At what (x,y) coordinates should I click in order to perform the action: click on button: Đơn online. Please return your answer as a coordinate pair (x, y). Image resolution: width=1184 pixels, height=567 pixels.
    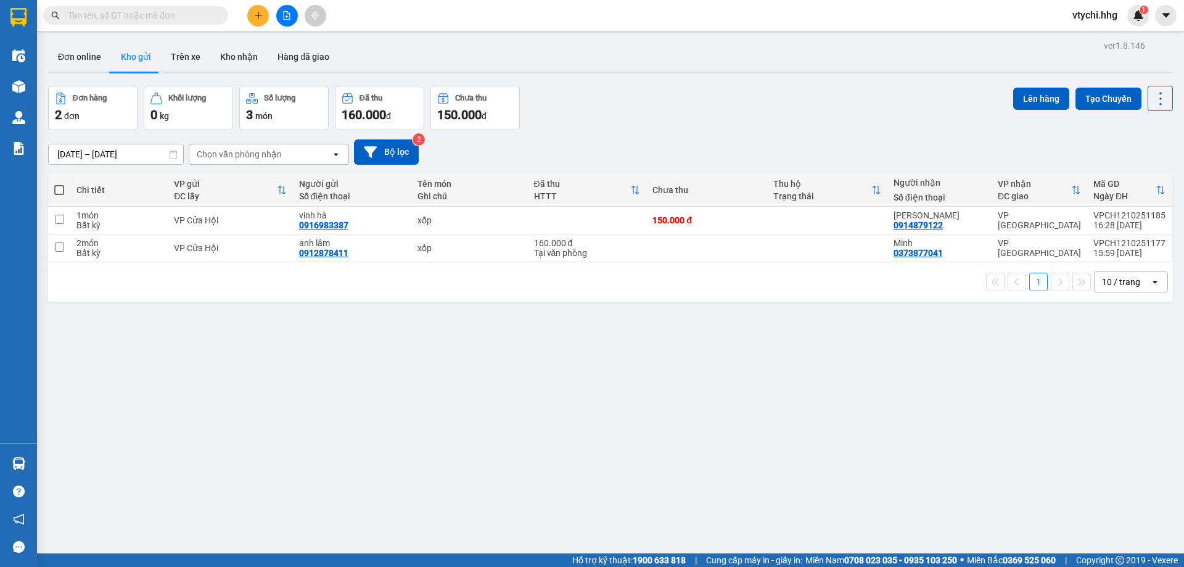
    Looking at the image, I should click on (80, 57).